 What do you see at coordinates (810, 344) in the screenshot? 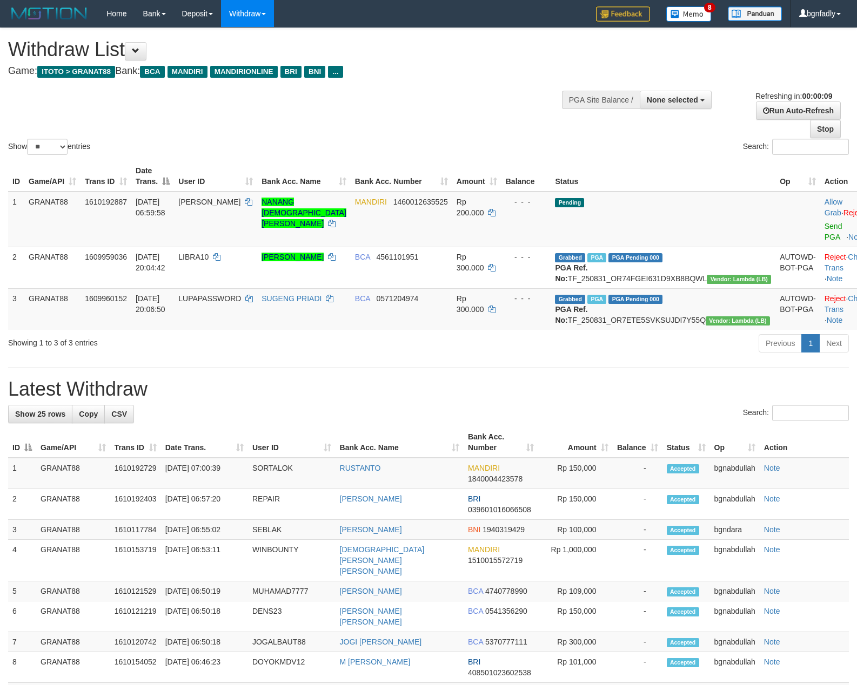
I see `a: 1` at bounding box center [810, 344].